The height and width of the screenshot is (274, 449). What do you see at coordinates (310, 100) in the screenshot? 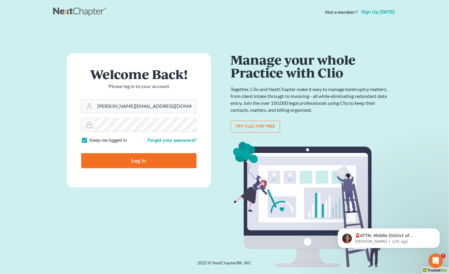
I see `p: Together, Clio and NextChapter make it easy to manage bankruptcy matters, from client intake thro...` at bounding box center [310, 100].